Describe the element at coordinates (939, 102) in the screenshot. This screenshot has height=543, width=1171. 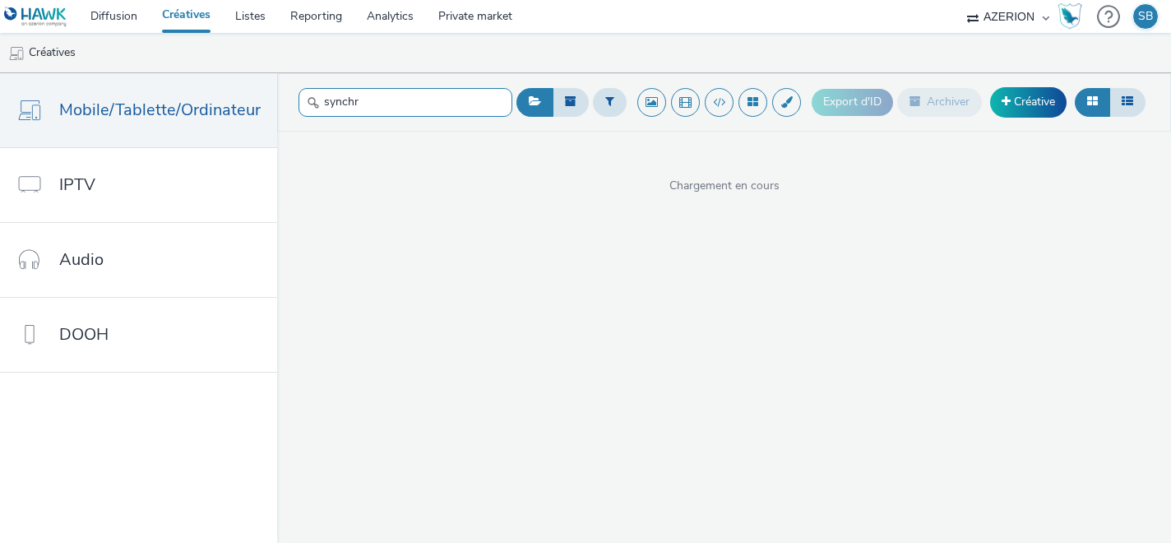
I see `button: Archiver` at that location.